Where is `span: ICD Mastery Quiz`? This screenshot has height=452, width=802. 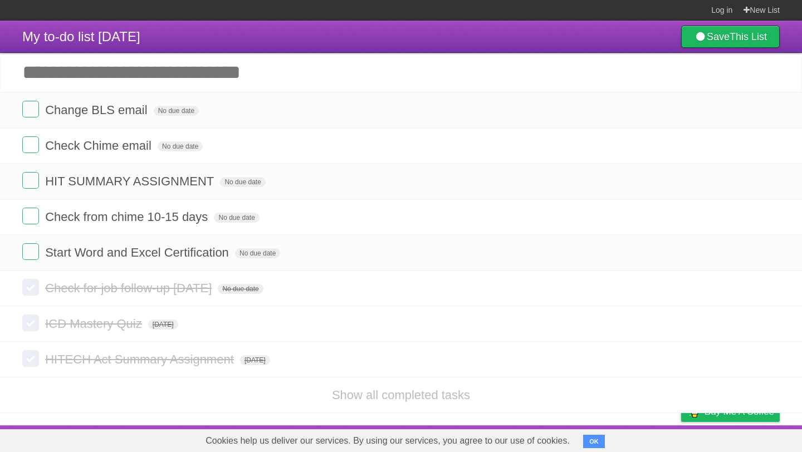 span: ICD Mastery Quiz is located at coordinates (95, 324).